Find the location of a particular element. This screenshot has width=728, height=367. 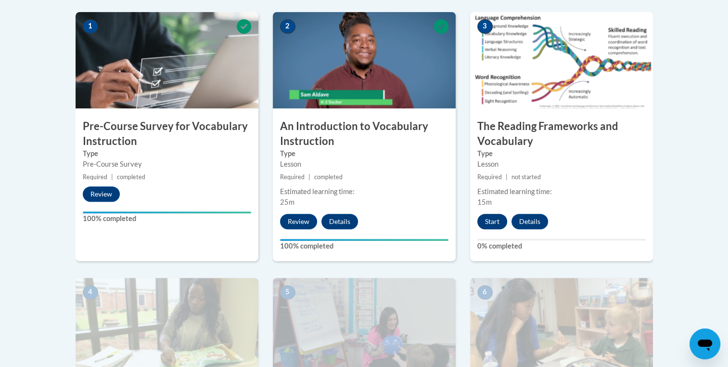

span: 6 is located at coordinates (485, 292).